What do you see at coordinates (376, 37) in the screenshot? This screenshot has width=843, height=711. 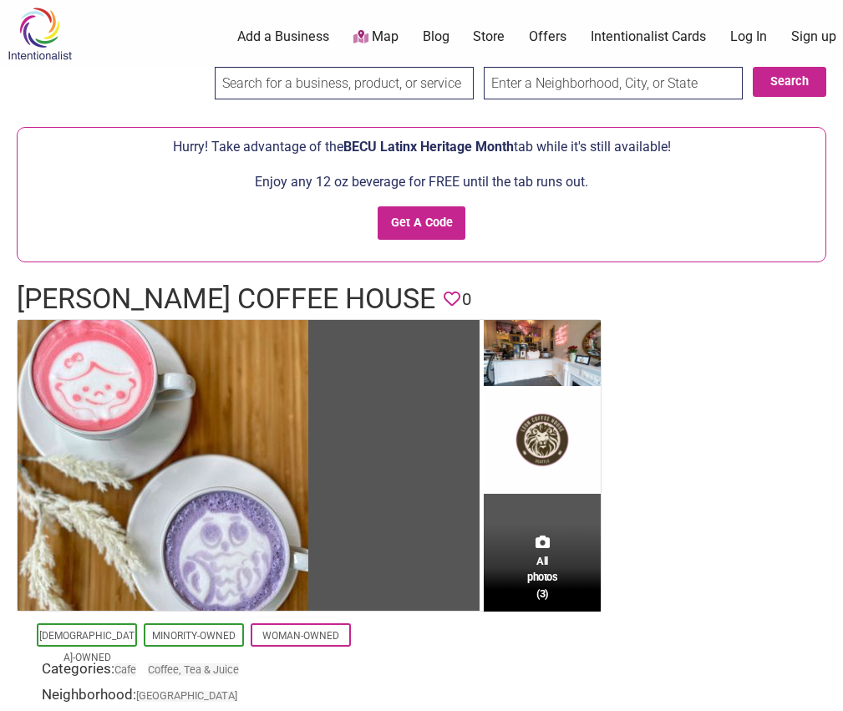 I see `a: Map` at bounding box center [376, 37].